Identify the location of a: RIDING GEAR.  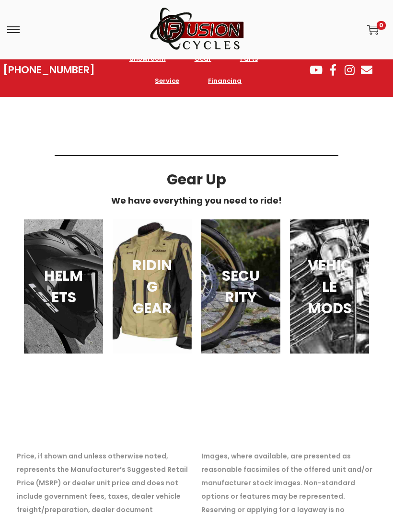
(152, 287).